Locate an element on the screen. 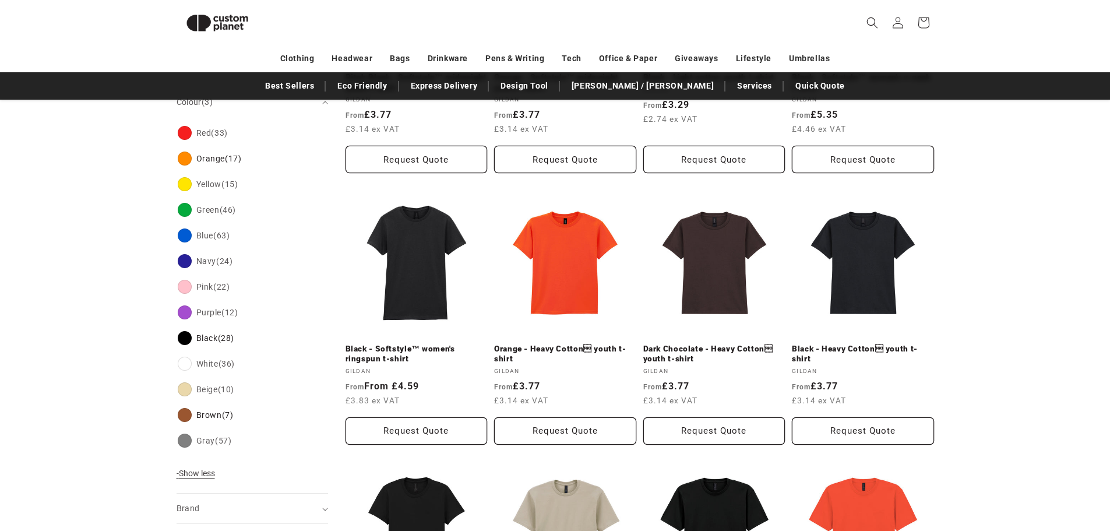 The image size is (1110, 531). span: (3) is located at coordinates (207, 102).